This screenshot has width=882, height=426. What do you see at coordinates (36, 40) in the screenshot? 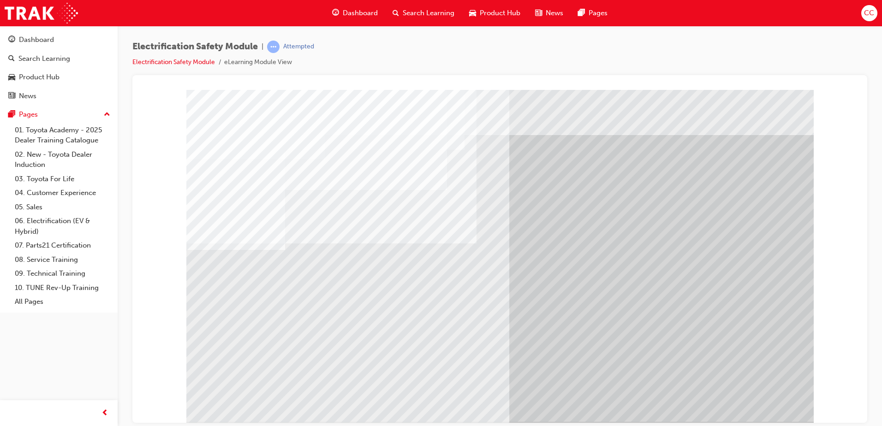
I see `div: Dashboard` at bounding box center [36, 40].